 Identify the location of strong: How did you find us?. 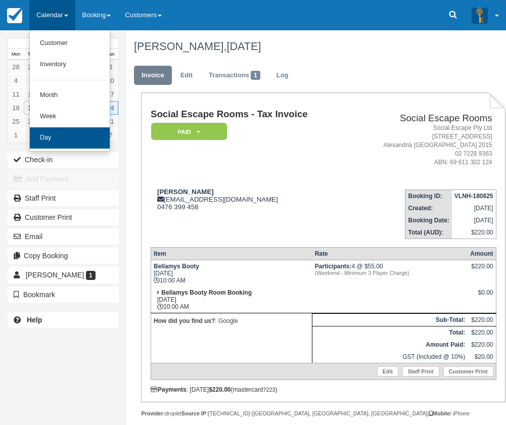
(184, 321).